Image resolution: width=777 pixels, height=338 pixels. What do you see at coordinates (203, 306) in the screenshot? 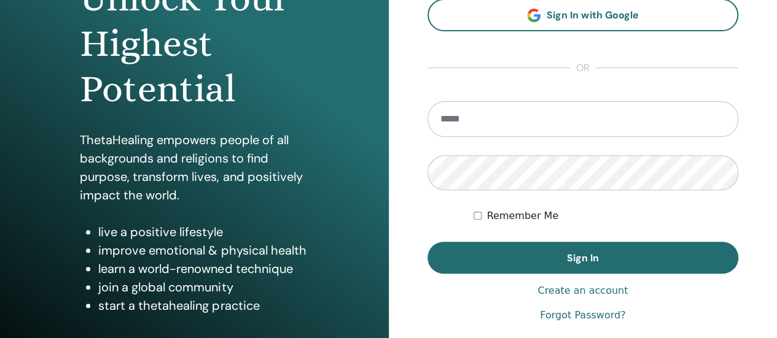
I see `li: start a thetahealing practice` at bounding box center [203, 306].